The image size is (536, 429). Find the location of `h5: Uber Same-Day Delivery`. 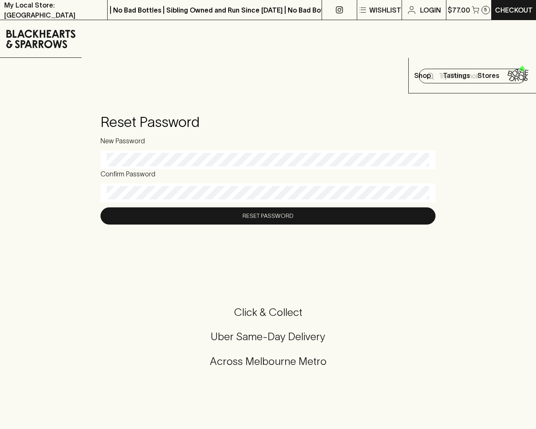

h5: Uber Same-Day Delivery is located at coordinates (268, 336).